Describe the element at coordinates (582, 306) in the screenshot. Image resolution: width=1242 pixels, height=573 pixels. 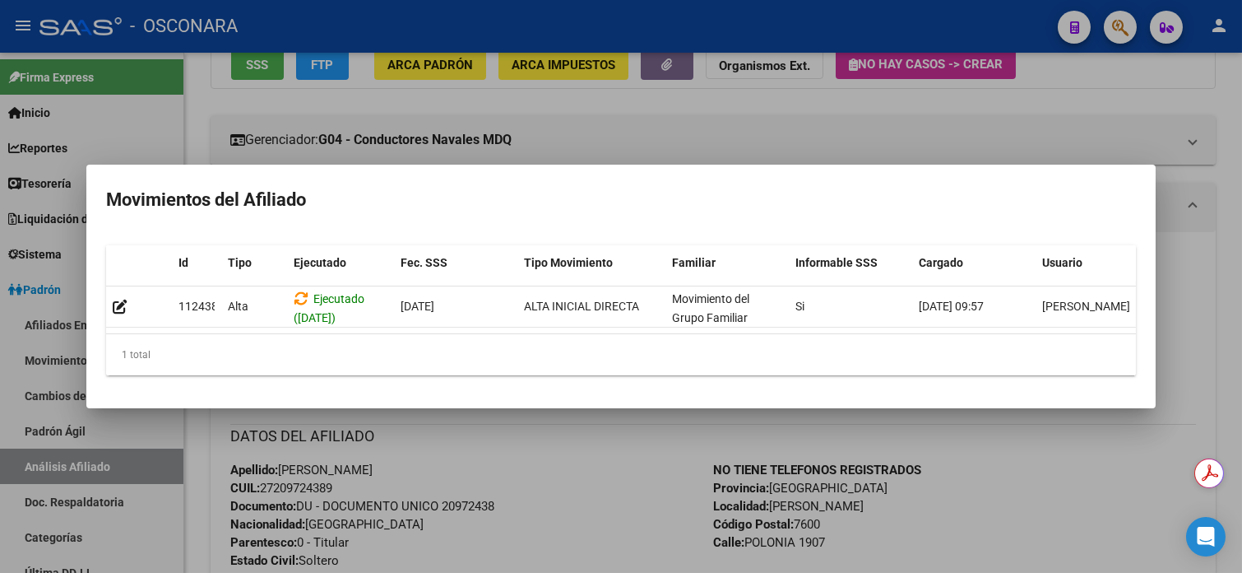
I see `span: ALTA INICIAL DIRECTA` at that location.